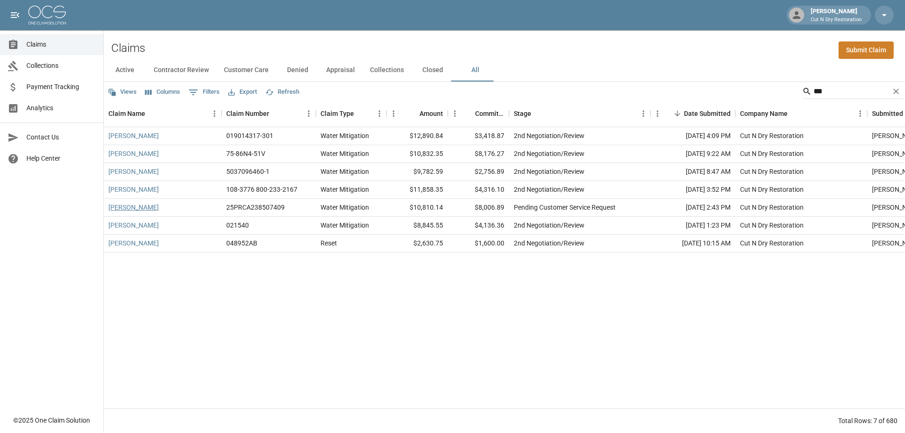 This screenshot has width=905, height=433. I want to click on span: Collections, so click(61, 65).